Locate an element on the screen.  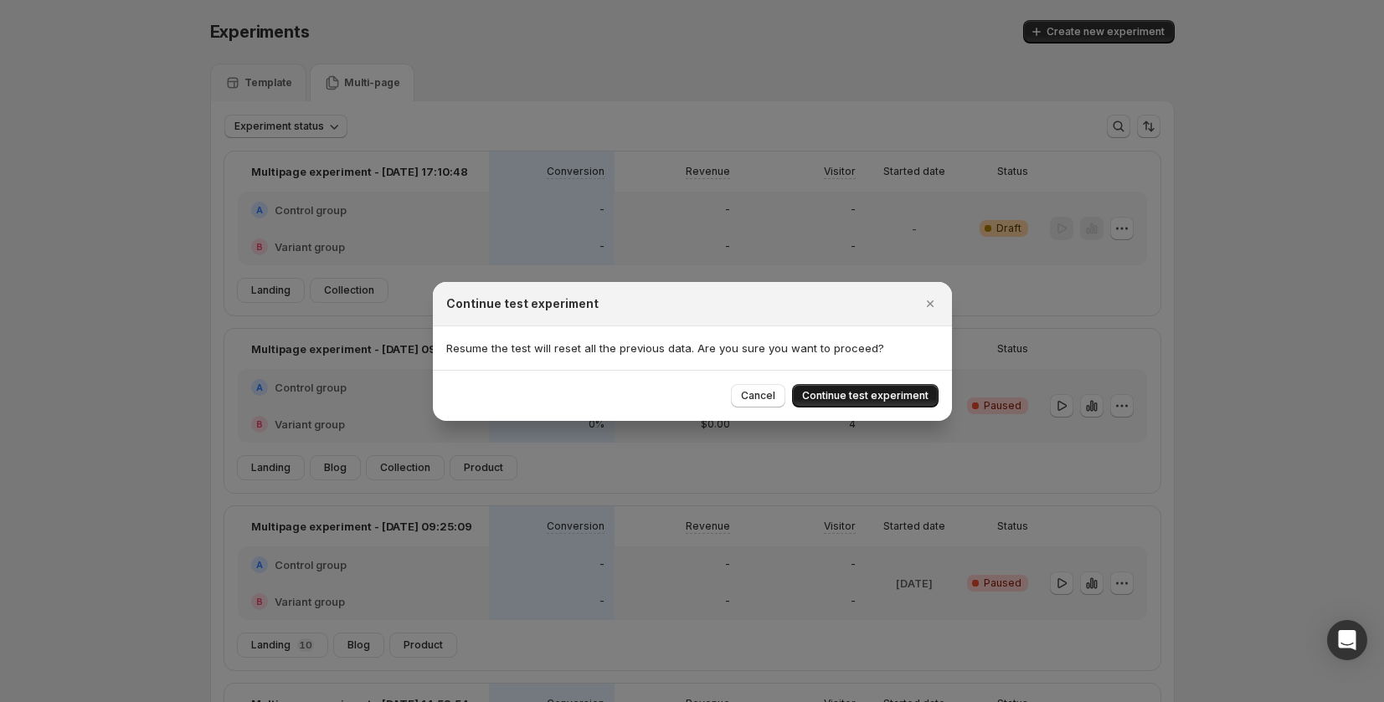
button: Continue test experiment is located at coordinates (865, 396).